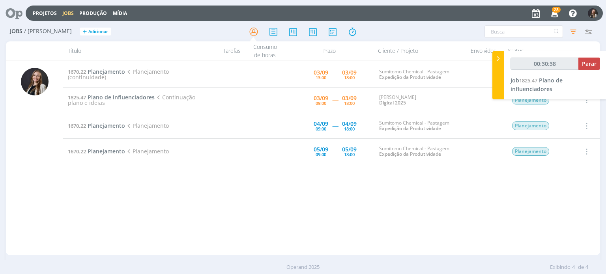 The height and width of the screenshot is (274, 606). Describe the element at coordinates (111, 97) in the screenshot. I see `a: 1825.47Plano de influenciadores` at that location.